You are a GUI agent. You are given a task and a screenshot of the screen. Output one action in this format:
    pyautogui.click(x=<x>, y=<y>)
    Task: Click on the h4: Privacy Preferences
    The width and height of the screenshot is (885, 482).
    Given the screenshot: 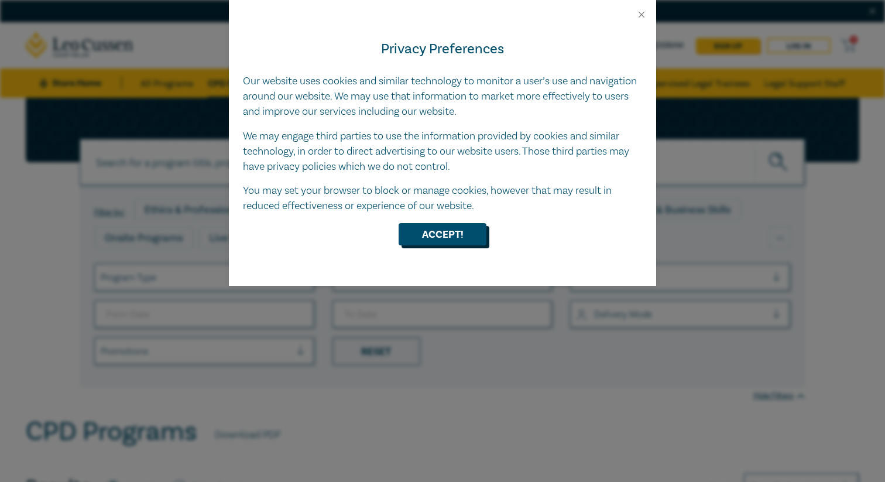 What is the action you would take?
    pyautogui.click(x=443, y=49)
    